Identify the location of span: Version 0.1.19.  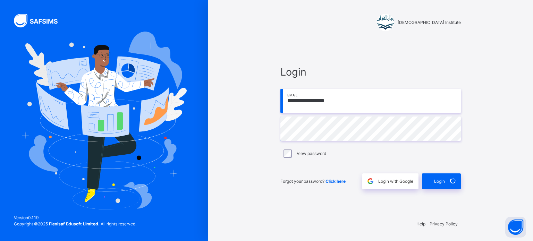
(75, 218).